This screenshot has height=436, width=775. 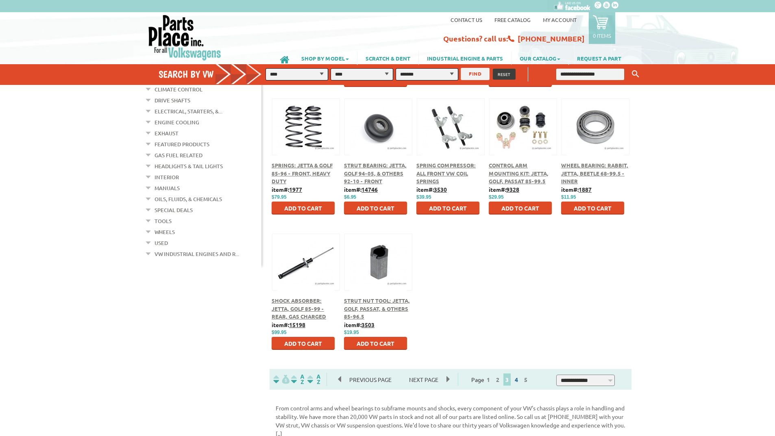 What do you see at coordinates (302, 173) in the screenshot?
I see `span: Springs: Jetta & Golf 85-96 - Front, Heavy Duty` at bounding box center [302, 173].